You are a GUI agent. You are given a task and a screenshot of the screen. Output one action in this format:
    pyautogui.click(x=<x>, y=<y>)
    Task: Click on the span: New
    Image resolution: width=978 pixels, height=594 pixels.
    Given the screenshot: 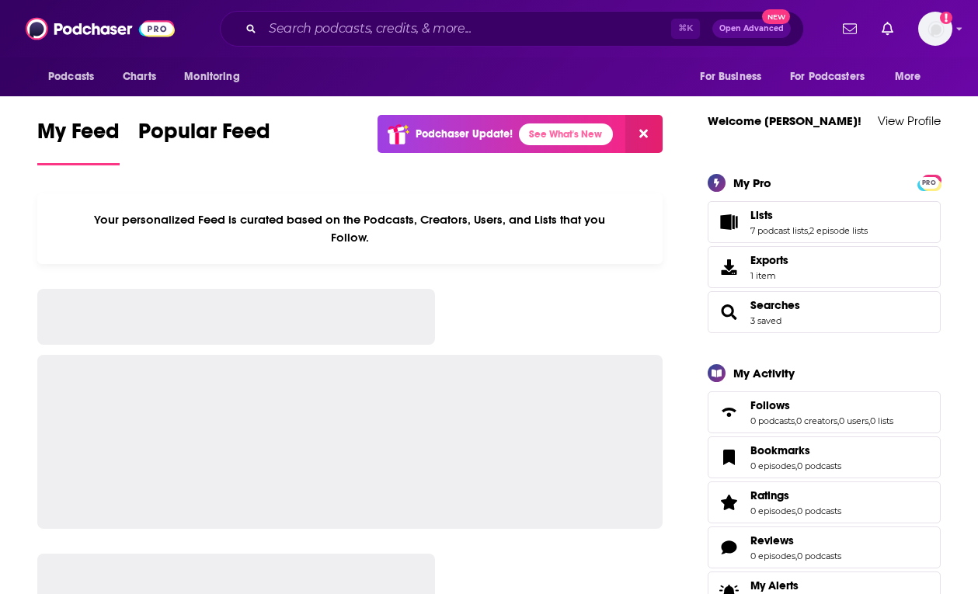 What is the action you would take?
    pyautogui.click(x=776, y=16)
    